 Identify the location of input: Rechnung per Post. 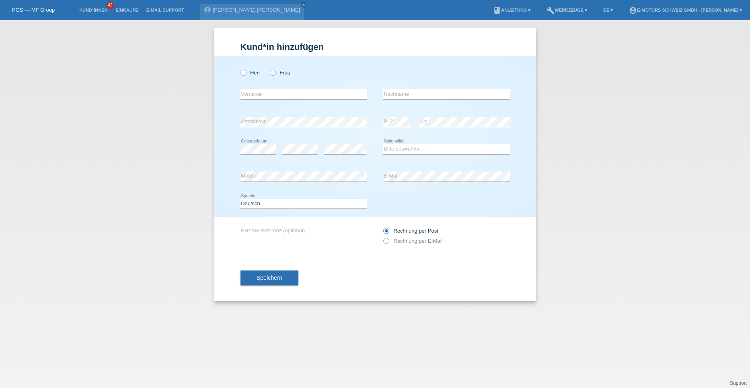
(386, 232).